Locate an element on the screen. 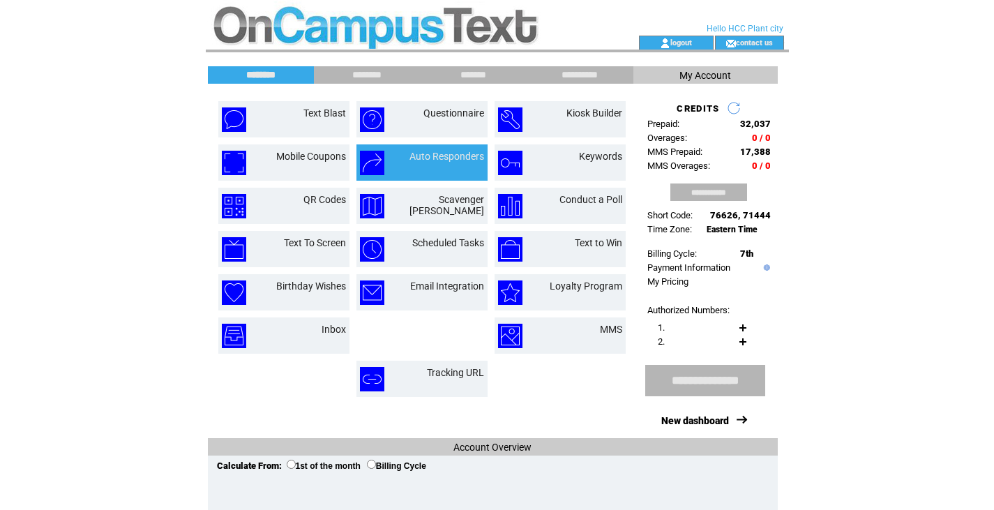 The height and width of the screenshot is (510, 994). a: Birthday Wishes is located at coordinates (311, 286).